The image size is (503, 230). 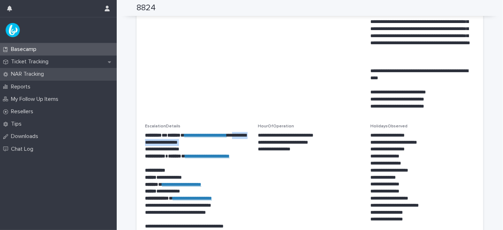 What do you see at coordinates (389, 126) in the screenshot?
I see `span: HolidaysObserved` at bounding box center [389, 126].